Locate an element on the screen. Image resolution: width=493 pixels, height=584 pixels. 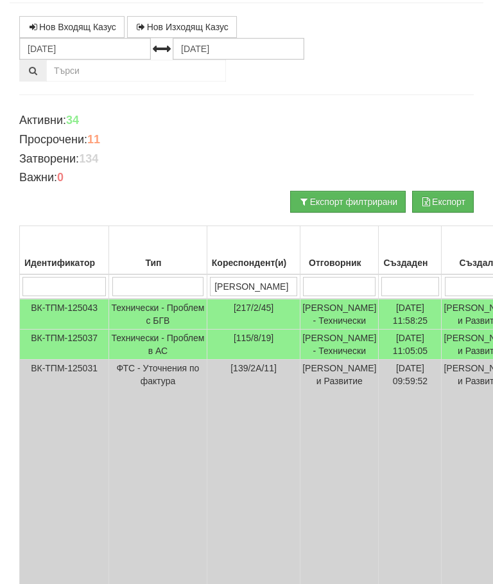
div: Идентификатор is located at coordinates (64, 263).